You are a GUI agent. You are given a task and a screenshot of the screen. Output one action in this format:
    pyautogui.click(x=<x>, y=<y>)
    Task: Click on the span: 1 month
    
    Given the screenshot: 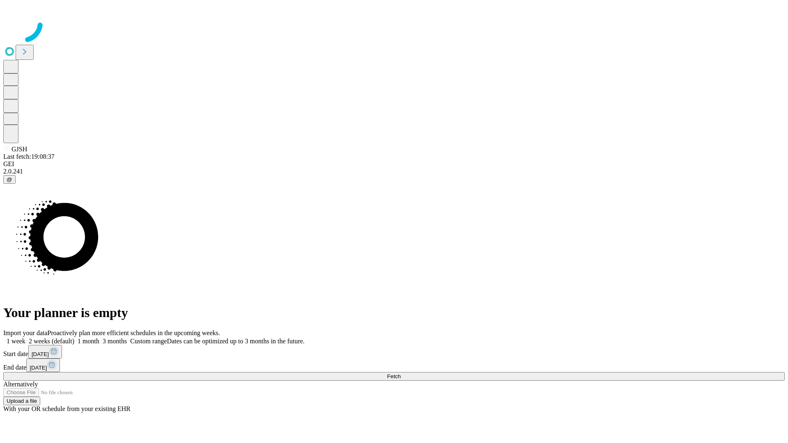 What is the action you would take?
    pyautogui.click(x=88, y=341)
    